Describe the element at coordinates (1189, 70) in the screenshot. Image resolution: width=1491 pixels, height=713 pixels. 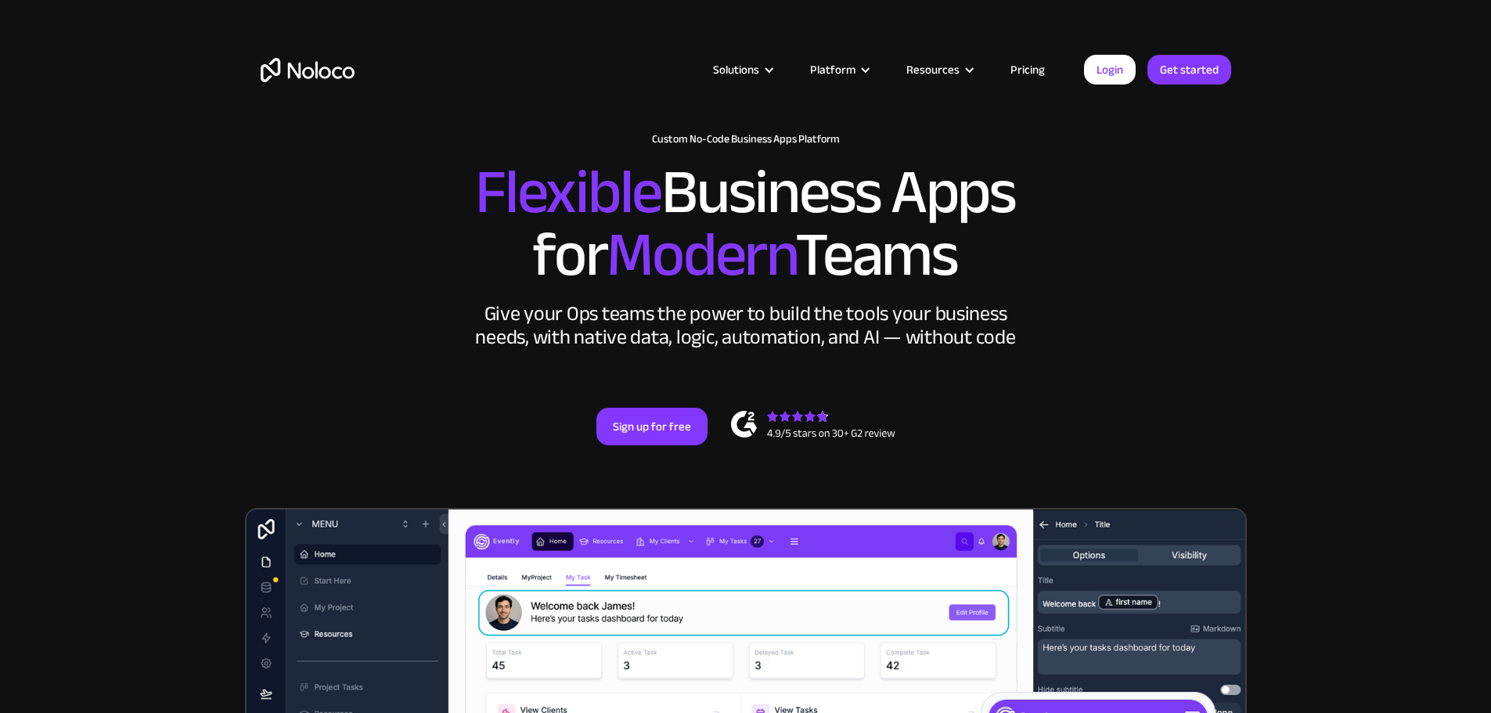
I see `a: Get started` at that location.